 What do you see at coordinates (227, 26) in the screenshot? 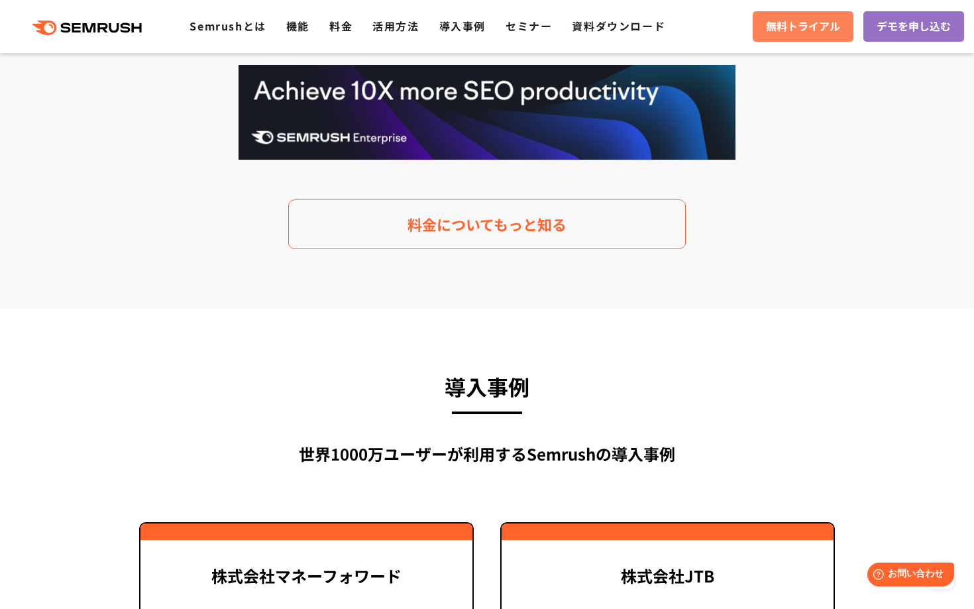
I see `a: Semrushとは` at bounding box center [227, 26].